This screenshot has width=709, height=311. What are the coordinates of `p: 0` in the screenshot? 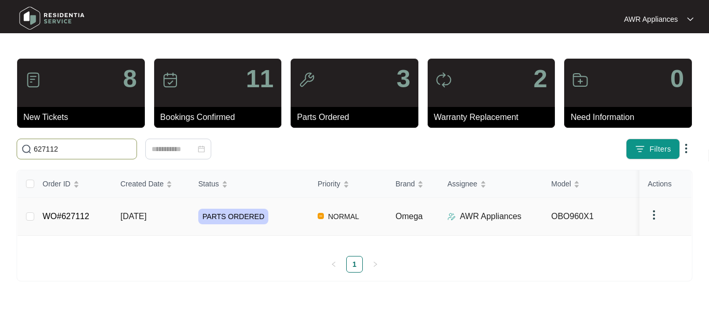 It's located at (677, 79).